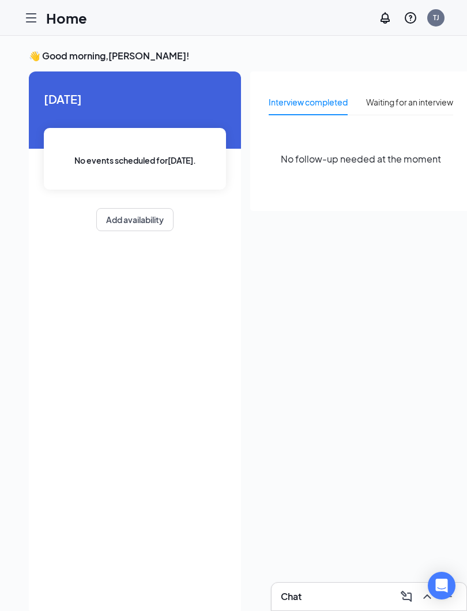 The height and width of the screenshot is (611, 467). I want to click on button: Add availability, so click(135, 220).